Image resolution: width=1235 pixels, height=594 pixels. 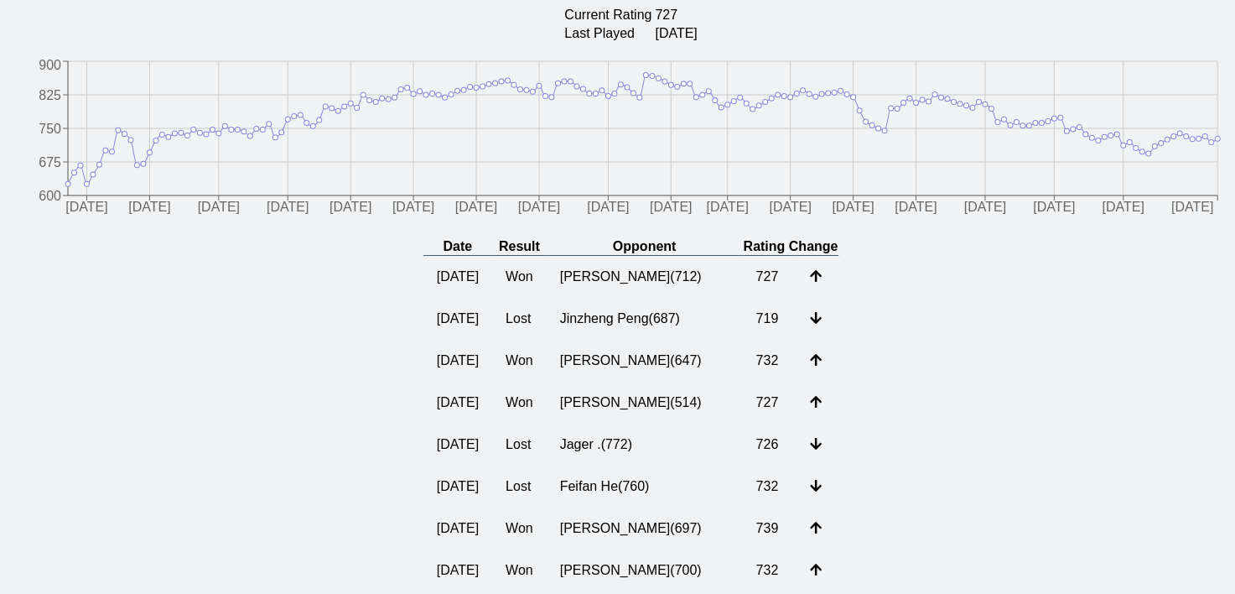 I want to click on td: Jinzheng Peng ( 687 ), so click(x=645, y=319).